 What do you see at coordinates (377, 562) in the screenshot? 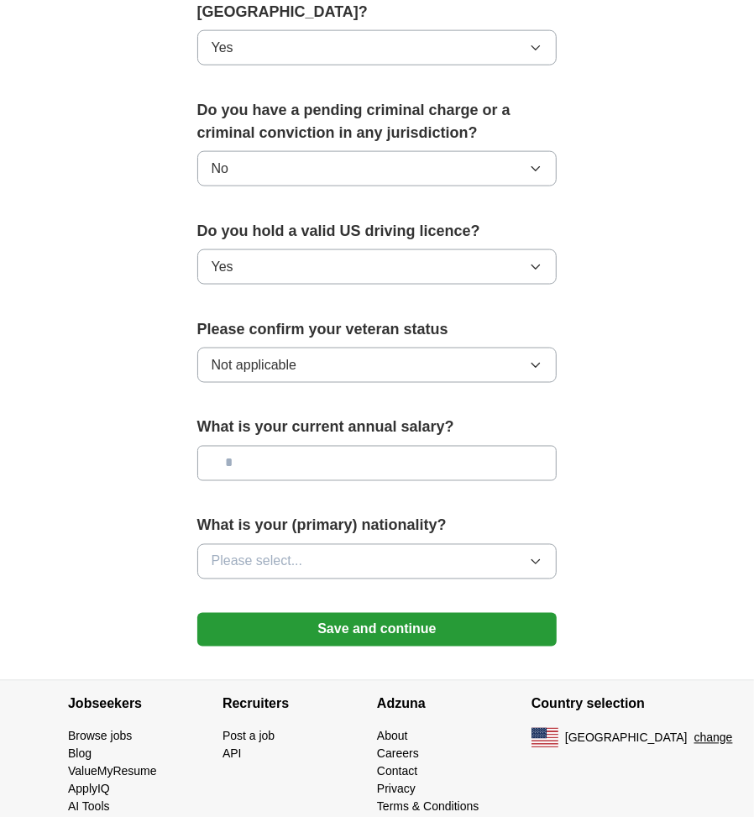
I see `button: Please select...` at bounding box center [377, 562].